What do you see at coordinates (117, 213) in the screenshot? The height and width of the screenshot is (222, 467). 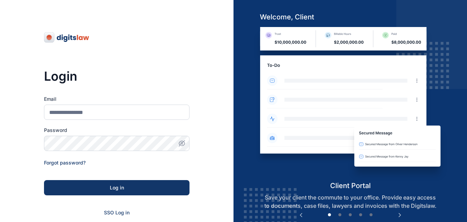 I see `a: SSO Log in` at bounding box center [117, 213].